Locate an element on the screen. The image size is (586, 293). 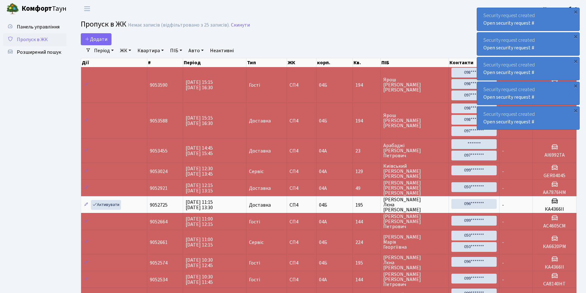
a: ПІБ is located at coordinates (176, 51).